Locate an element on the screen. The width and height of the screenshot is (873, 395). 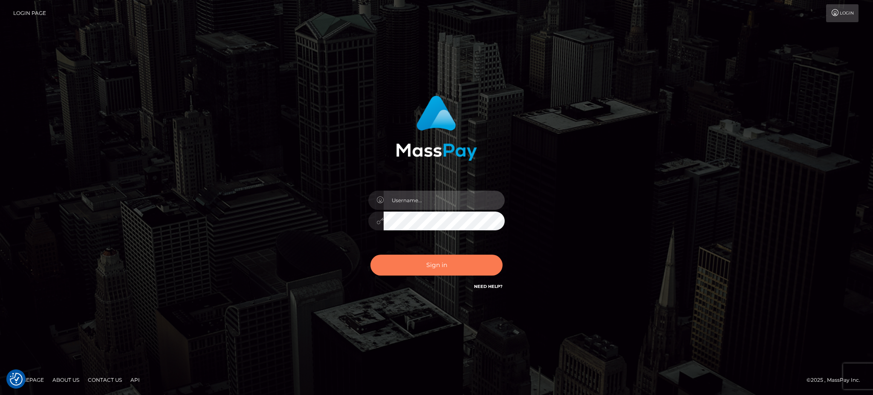
a: Login Page is located at coordinates (29, 13).